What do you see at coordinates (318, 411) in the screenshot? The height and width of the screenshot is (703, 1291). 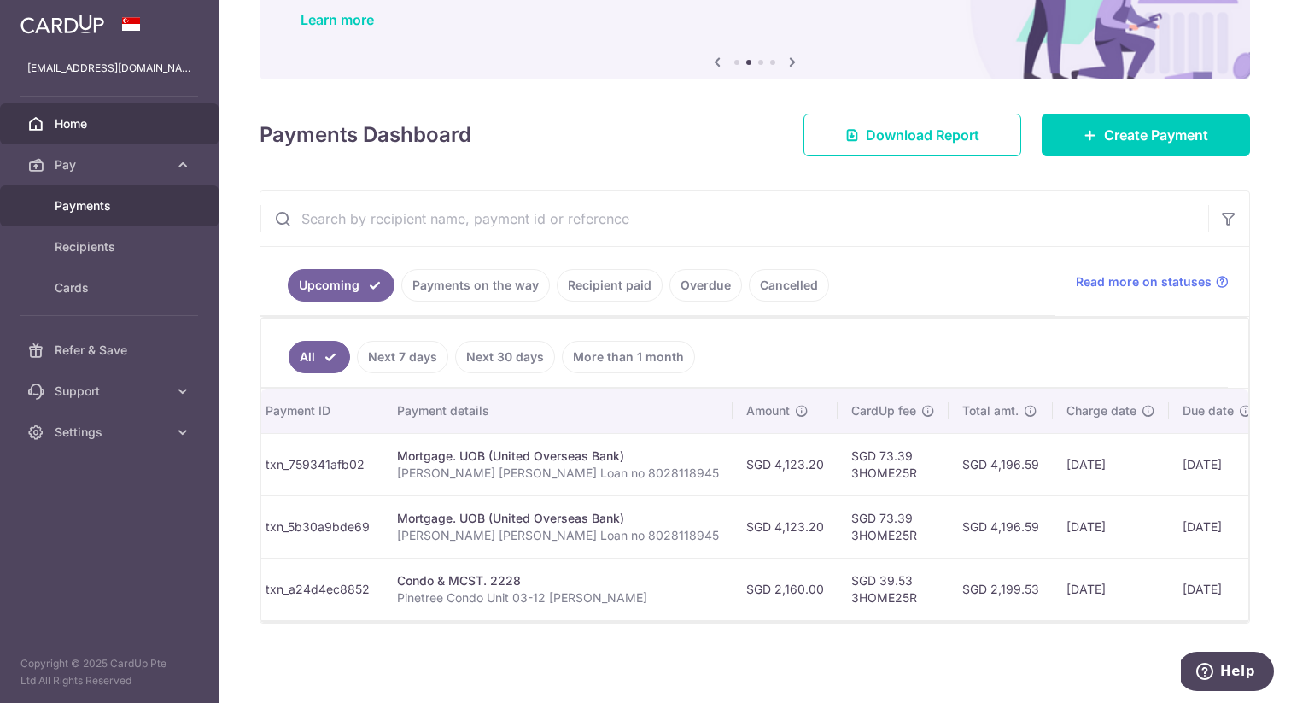 I see `th: Payment ID` at bounding box center [318, 411].